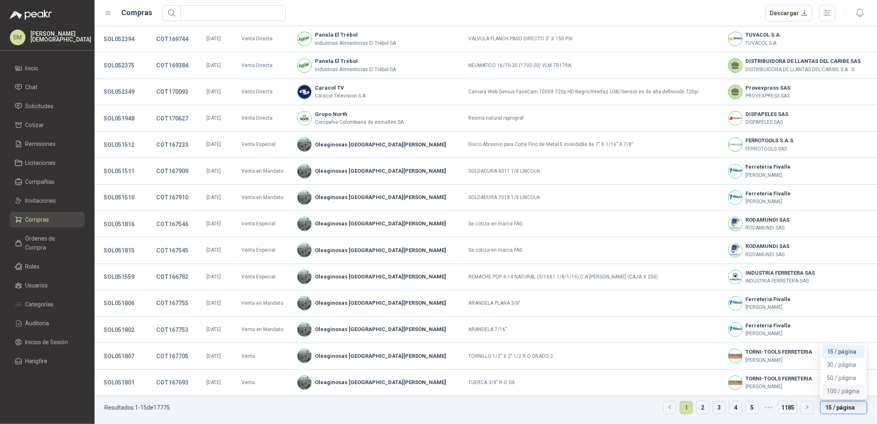 This screenshot has width=877, height=424. I want to click on span: Inicios de Sesión, so click(47, 342).